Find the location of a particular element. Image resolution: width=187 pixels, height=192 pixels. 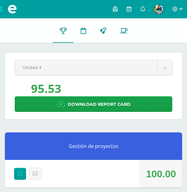

span: Download report card is located at coordinates (99, 104).